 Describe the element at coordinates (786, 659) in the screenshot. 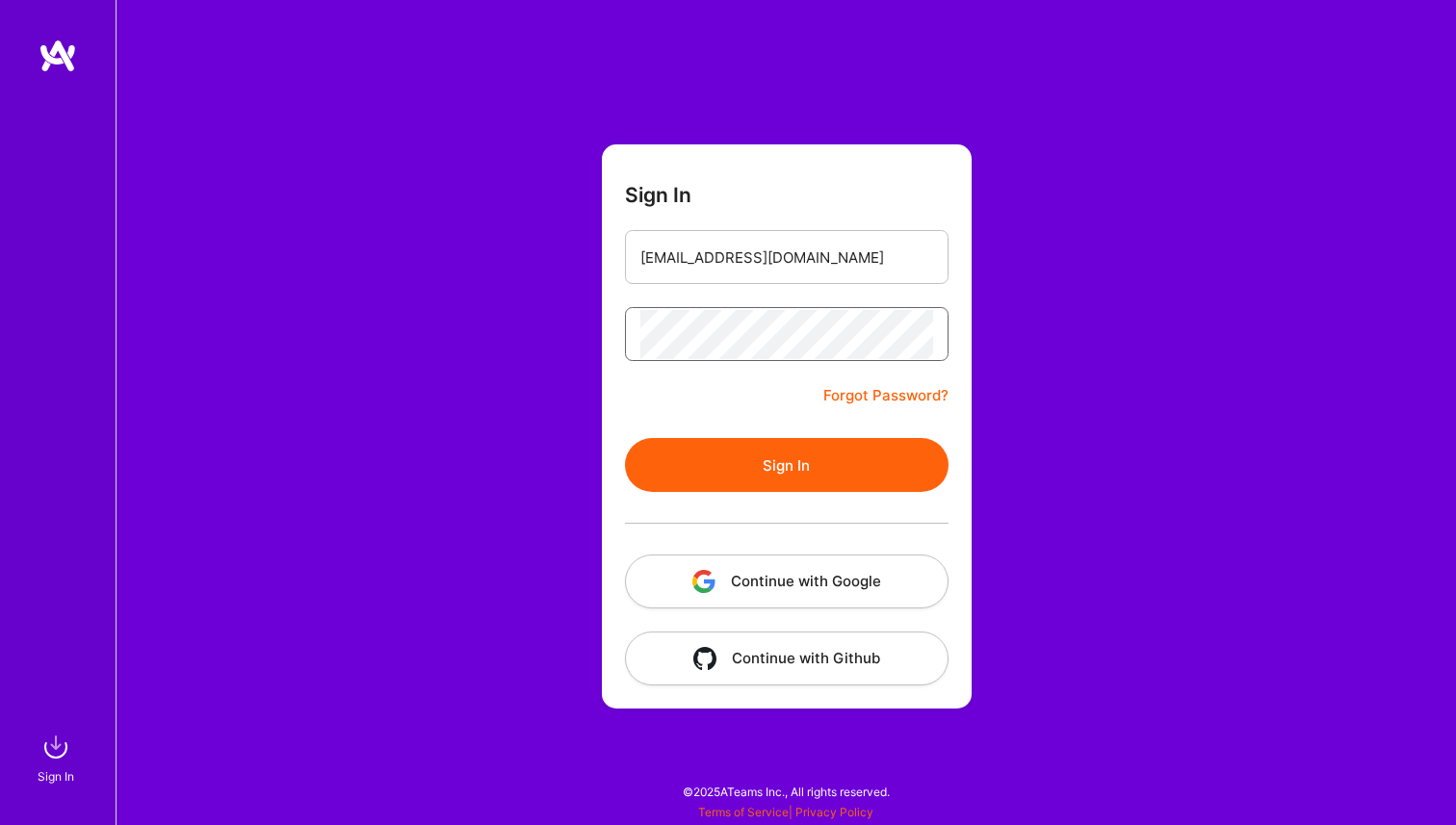

I see `button: Continue with Github` at that location.